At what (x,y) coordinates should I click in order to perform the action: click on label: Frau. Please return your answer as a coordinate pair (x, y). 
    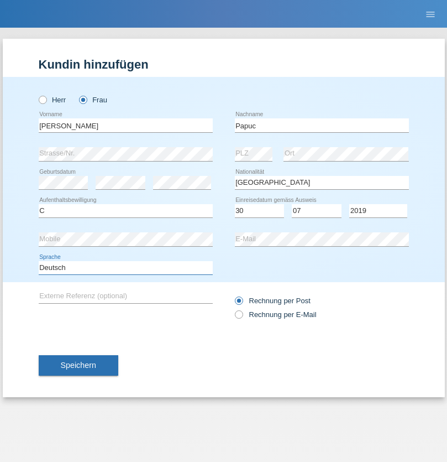
    Looking at the image, I should click on (93, 99).